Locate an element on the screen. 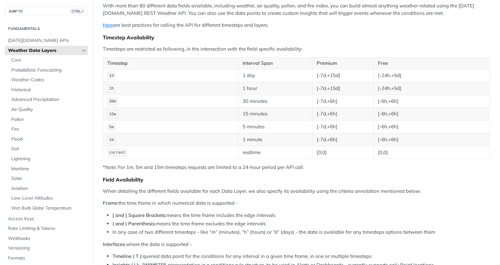 This screenshot has width=500, height=265. td: 1 minute is located at coordinates (275, 139).